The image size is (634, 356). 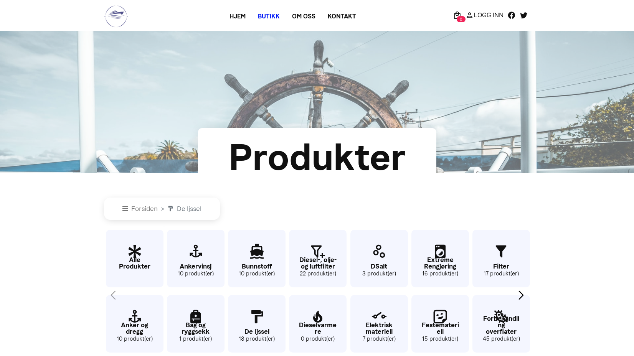 I want to click on div: 10 / 62, so click(x=378, y=323).